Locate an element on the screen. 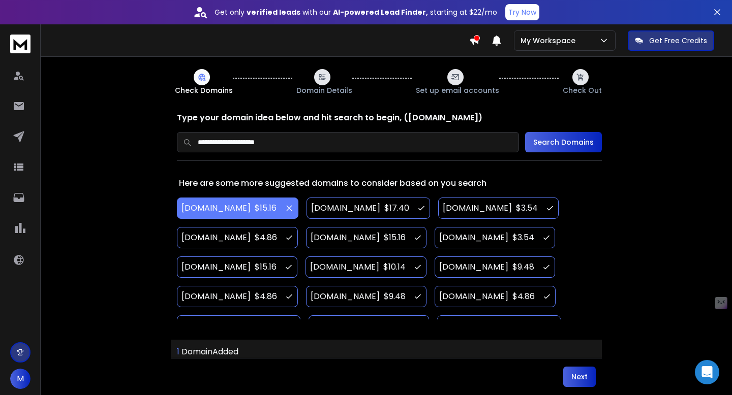 The image size is (732, 395). h4: $ 17.40 is located at coordinates (396, 208).